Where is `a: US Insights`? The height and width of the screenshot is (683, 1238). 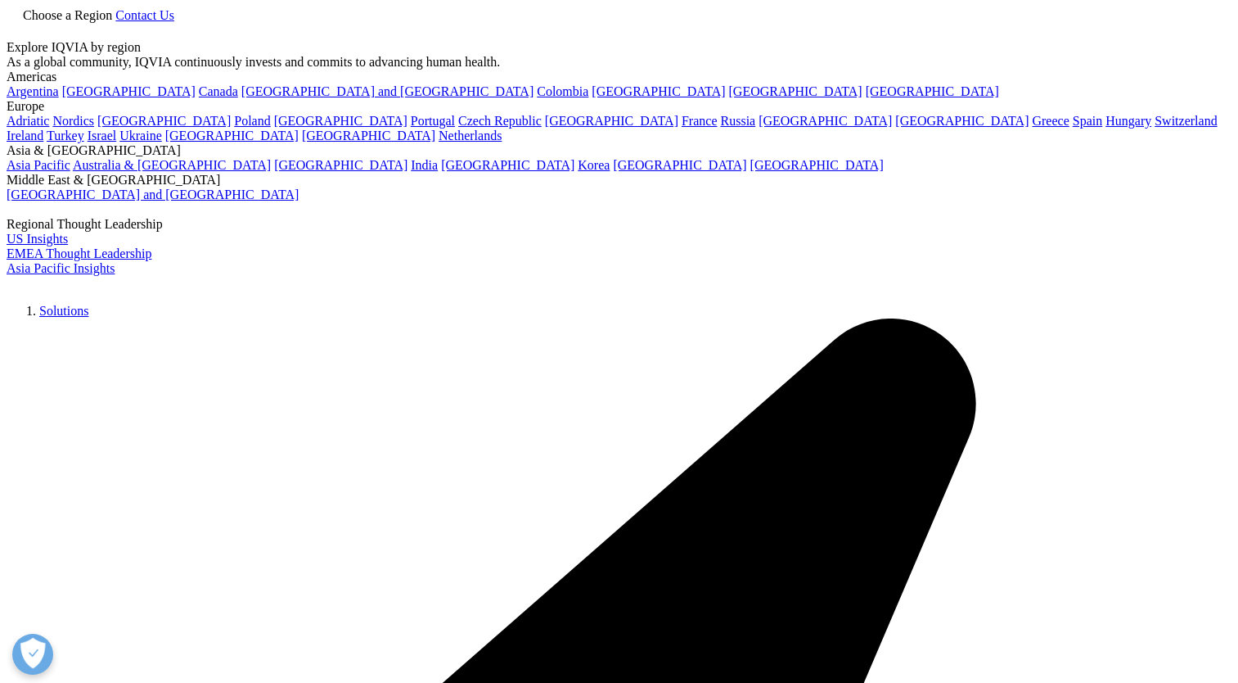 a: US Insights is located at coordinates (37, 238).